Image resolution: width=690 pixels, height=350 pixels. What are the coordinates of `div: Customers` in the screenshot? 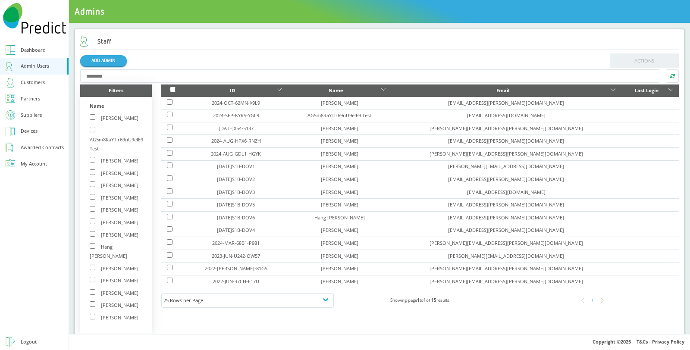 It's located at (33, 82).